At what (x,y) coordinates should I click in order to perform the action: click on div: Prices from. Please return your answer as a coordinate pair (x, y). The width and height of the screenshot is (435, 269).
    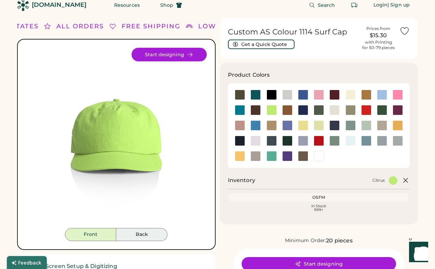
    Looking at the image, I should click on (378, 29).